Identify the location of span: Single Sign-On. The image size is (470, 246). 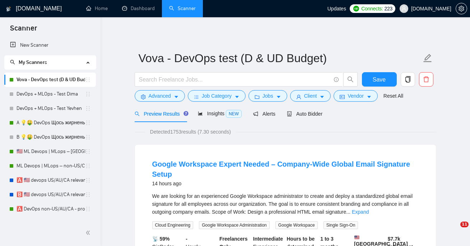
(341, 225).